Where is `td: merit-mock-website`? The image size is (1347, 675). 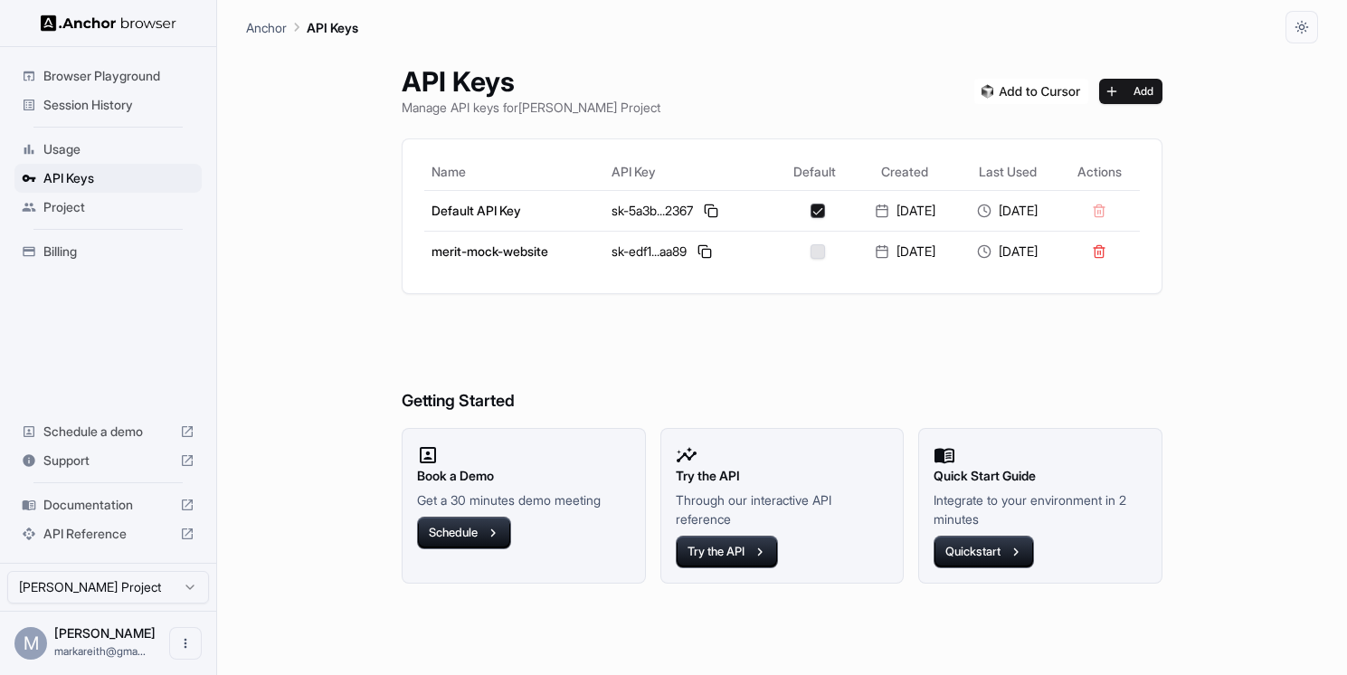
td: merit-mock-website is located at coordinates (514, 251).